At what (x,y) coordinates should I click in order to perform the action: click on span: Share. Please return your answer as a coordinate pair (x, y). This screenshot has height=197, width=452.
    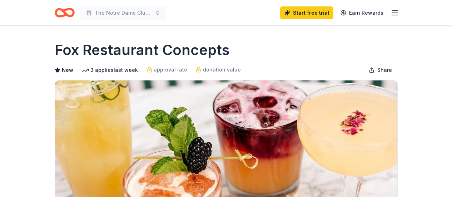
    Looking at the image, I should click on (384, 70).